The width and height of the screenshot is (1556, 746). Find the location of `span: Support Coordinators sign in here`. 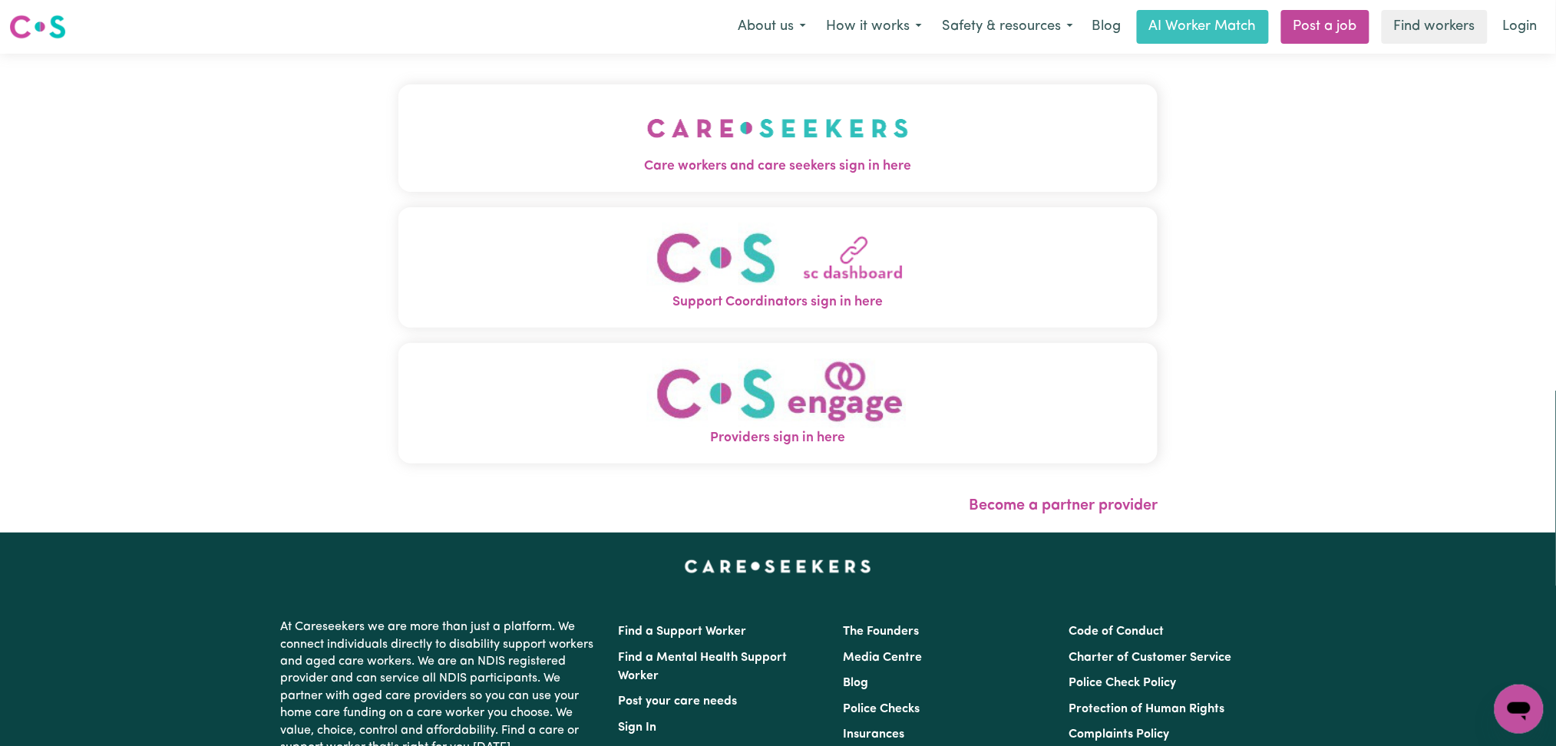

span: Support Coordinators sign in here is located at coordinates (778, 302).